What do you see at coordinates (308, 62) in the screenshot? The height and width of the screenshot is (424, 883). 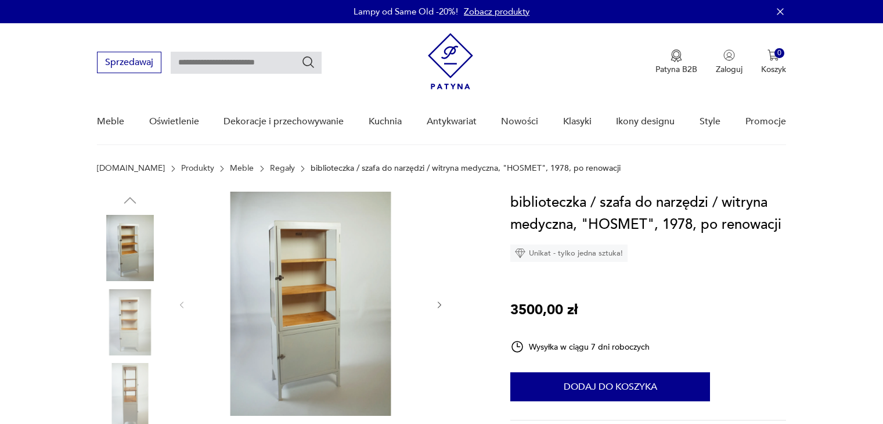 I see `button: Szukaj` at bounding box center [308, 62].